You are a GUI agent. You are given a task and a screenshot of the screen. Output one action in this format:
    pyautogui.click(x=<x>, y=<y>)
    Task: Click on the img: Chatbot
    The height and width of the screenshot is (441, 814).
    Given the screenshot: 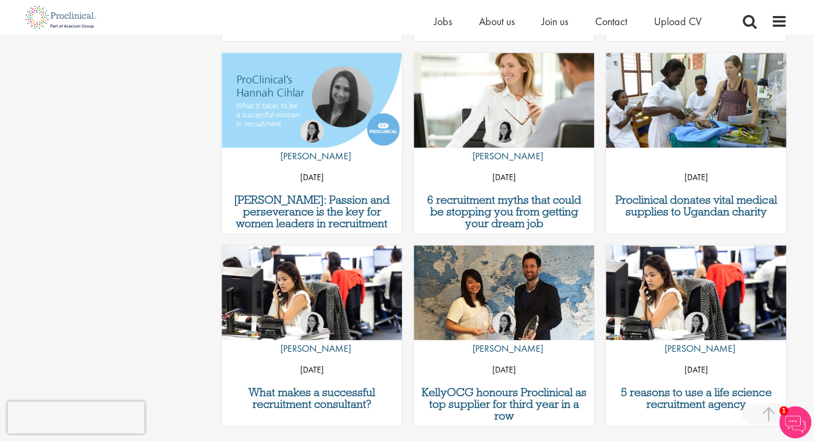 What is the action you would take?
    pyautogui.click(x=795, y=423)
    